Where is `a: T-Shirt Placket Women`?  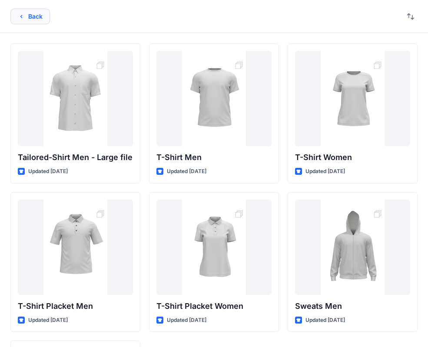
a: T-Shirt Placket Women is located at coordinates (214, 247).